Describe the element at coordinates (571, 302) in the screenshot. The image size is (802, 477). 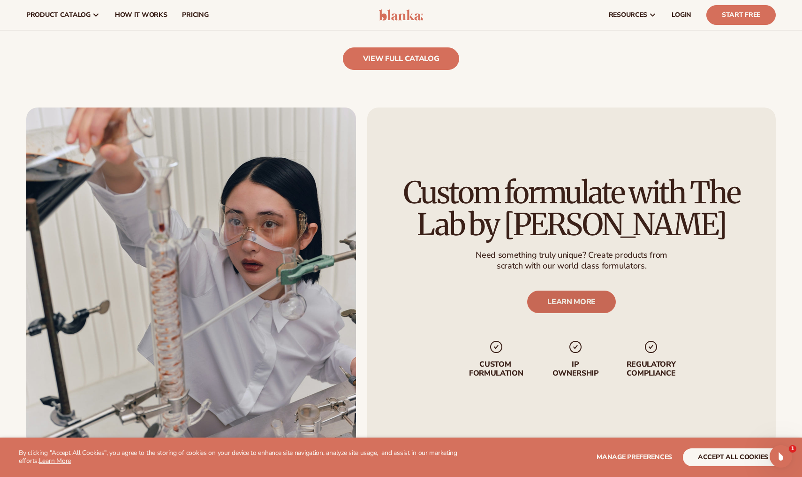
I see `a: LEARN MORE` at that location.